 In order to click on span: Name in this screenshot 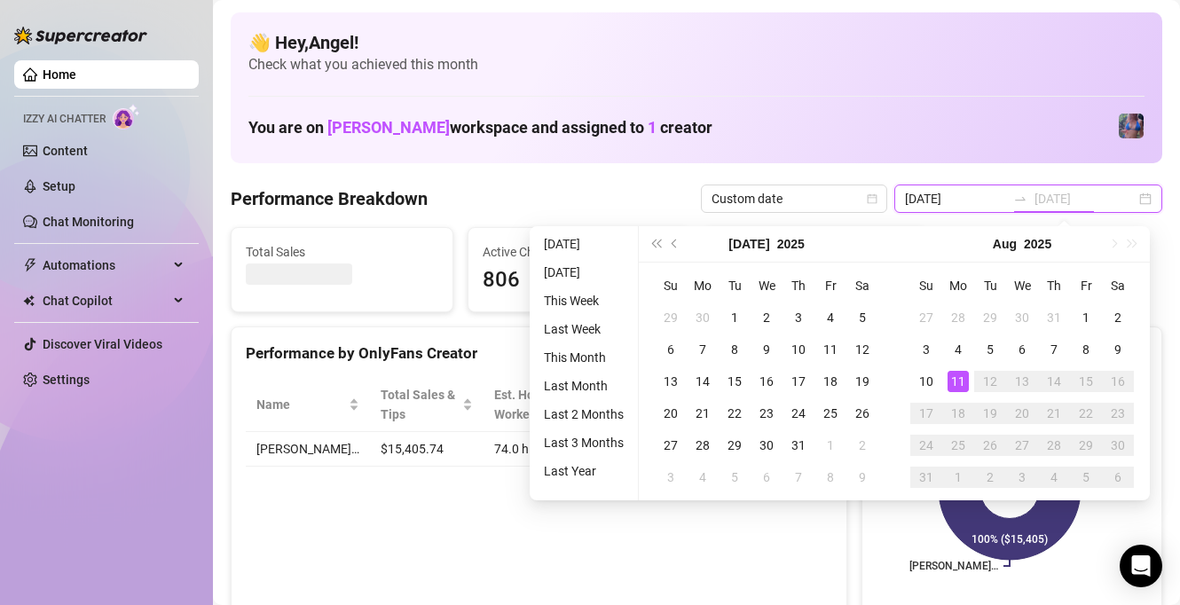, I will do `click(301, 405)`.